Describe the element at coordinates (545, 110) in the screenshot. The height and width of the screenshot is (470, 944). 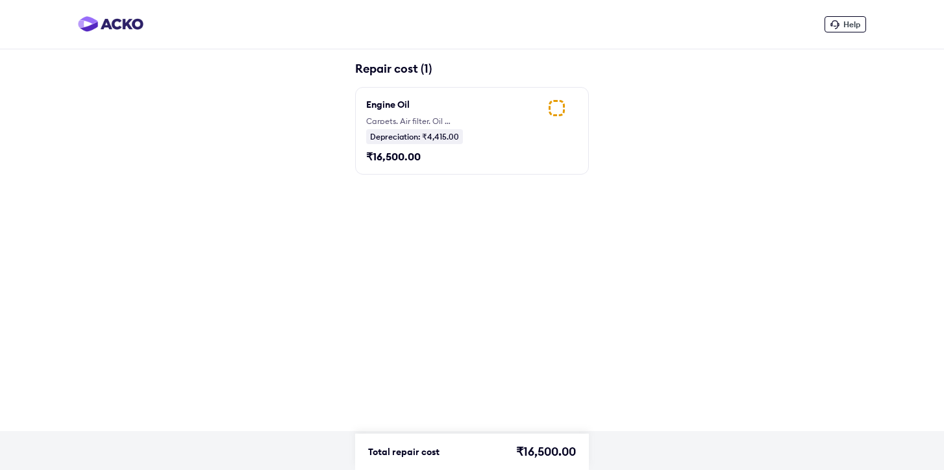
I see `img: image` at that location.